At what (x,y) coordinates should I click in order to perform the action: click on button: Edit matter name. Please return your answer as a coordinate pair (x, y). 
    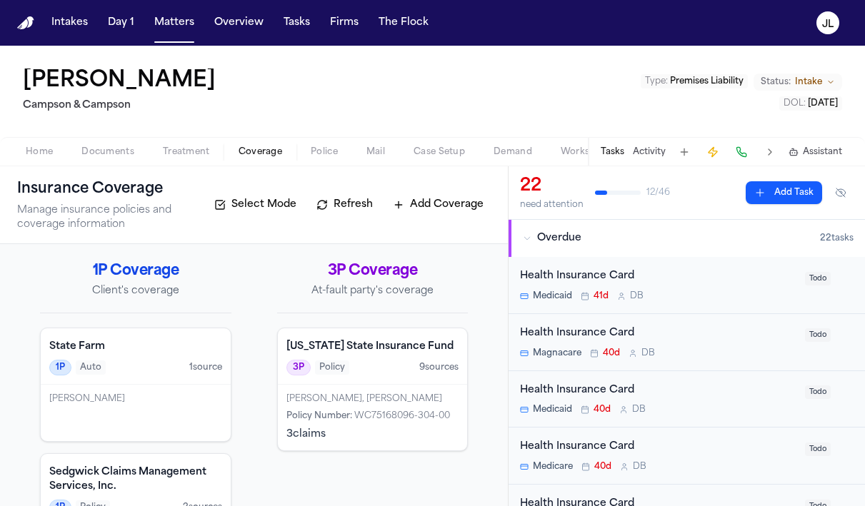
    Looking at the image, I should click on (119, 81).